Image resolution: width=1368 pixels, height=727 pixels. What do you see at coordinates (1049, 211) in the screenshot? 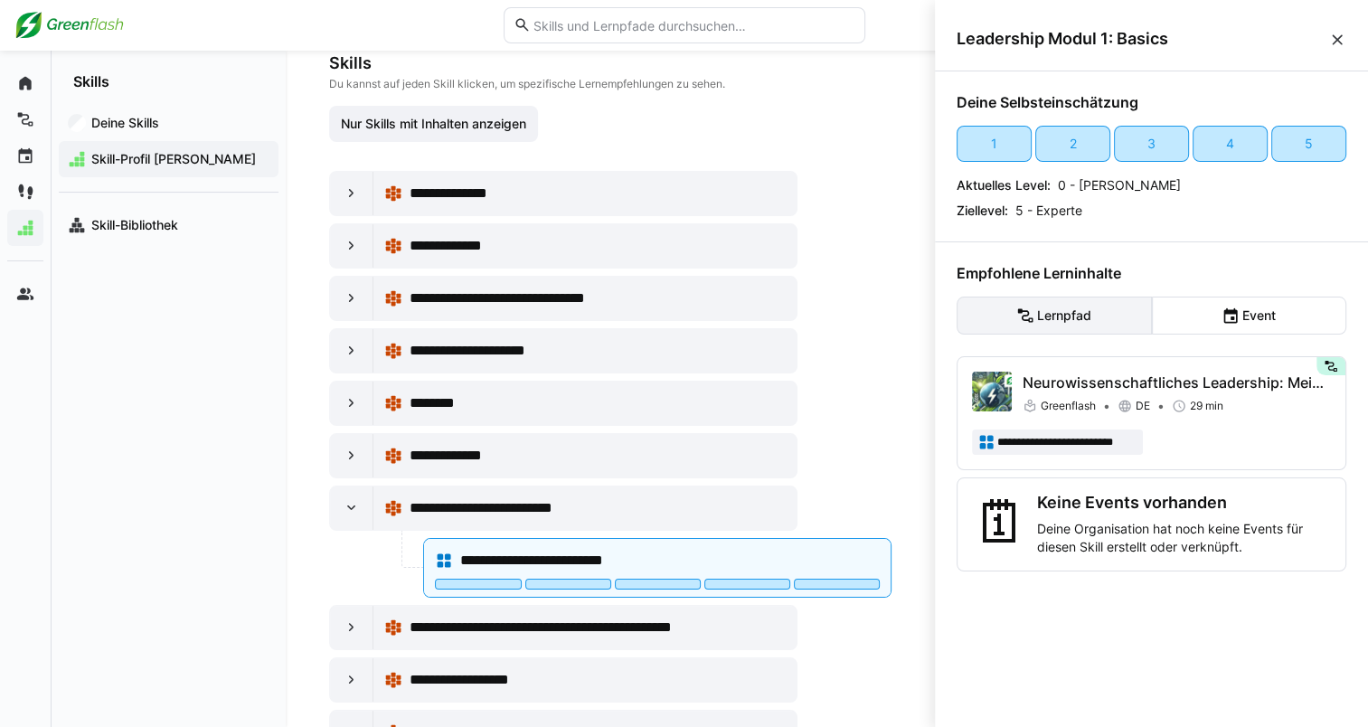
I see `p: 5 - Experte` at bounding box center [1049, 211].